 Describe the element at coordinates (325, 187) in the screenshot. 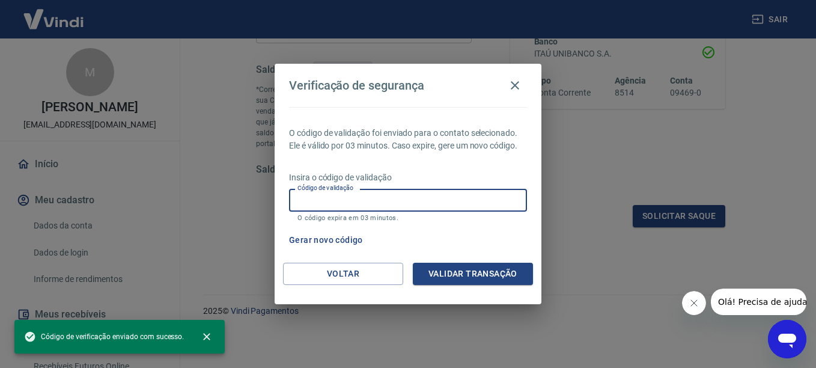

I see `label: Código de validação` at that location.